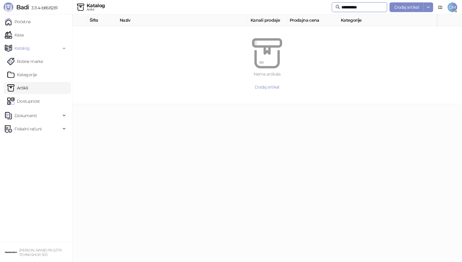  I want to click on a: Kategorije, so click(22, 75).